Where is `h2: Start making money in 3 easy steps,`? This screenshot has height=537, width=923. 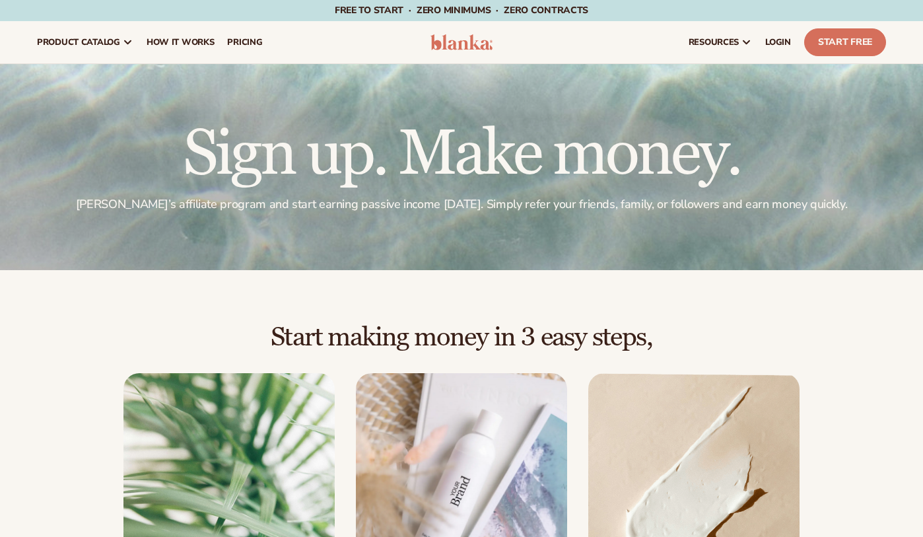
h2: Start making money in 3 easy steps, is located at coordinates (462, 337).